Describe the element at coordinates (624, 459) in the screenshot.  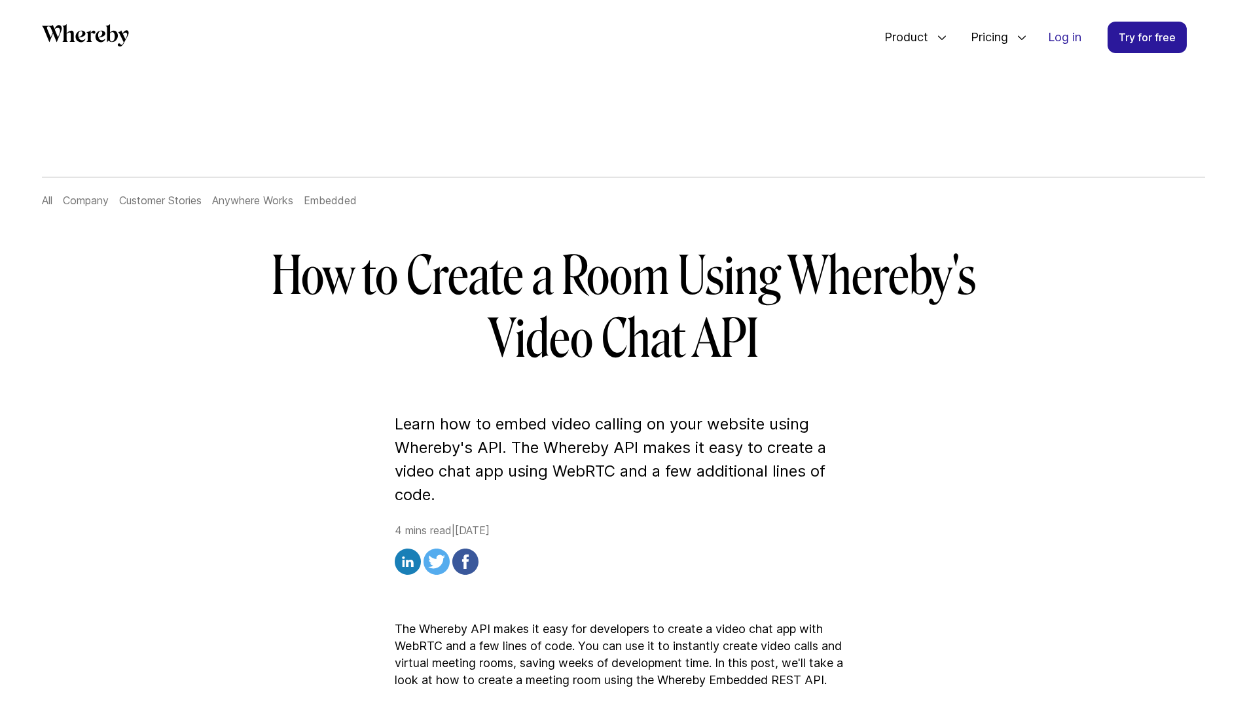
I see `p: Learn how to embed video calling on your website using Whereby's API. The Whereby API makes it ea...` at that location.